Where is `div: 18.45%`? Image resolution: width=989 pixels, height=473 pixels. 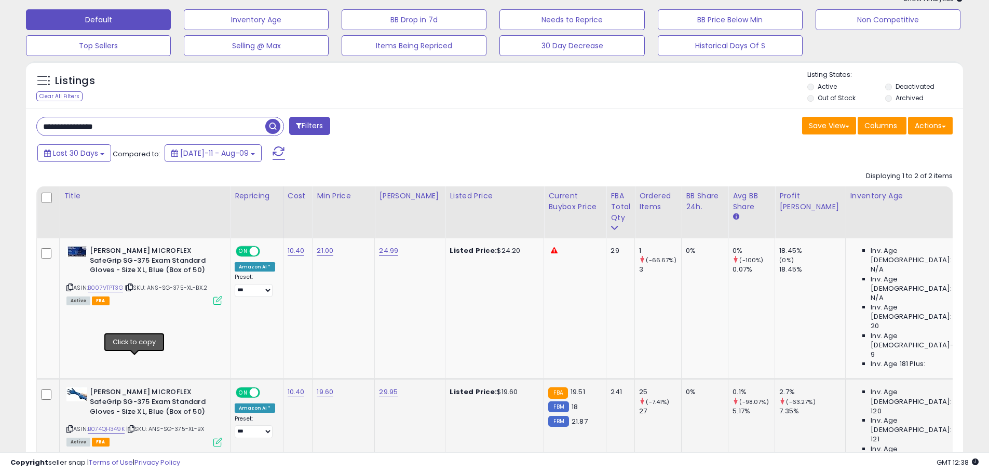 div: 18.45% is located at coordinates (812, 251).